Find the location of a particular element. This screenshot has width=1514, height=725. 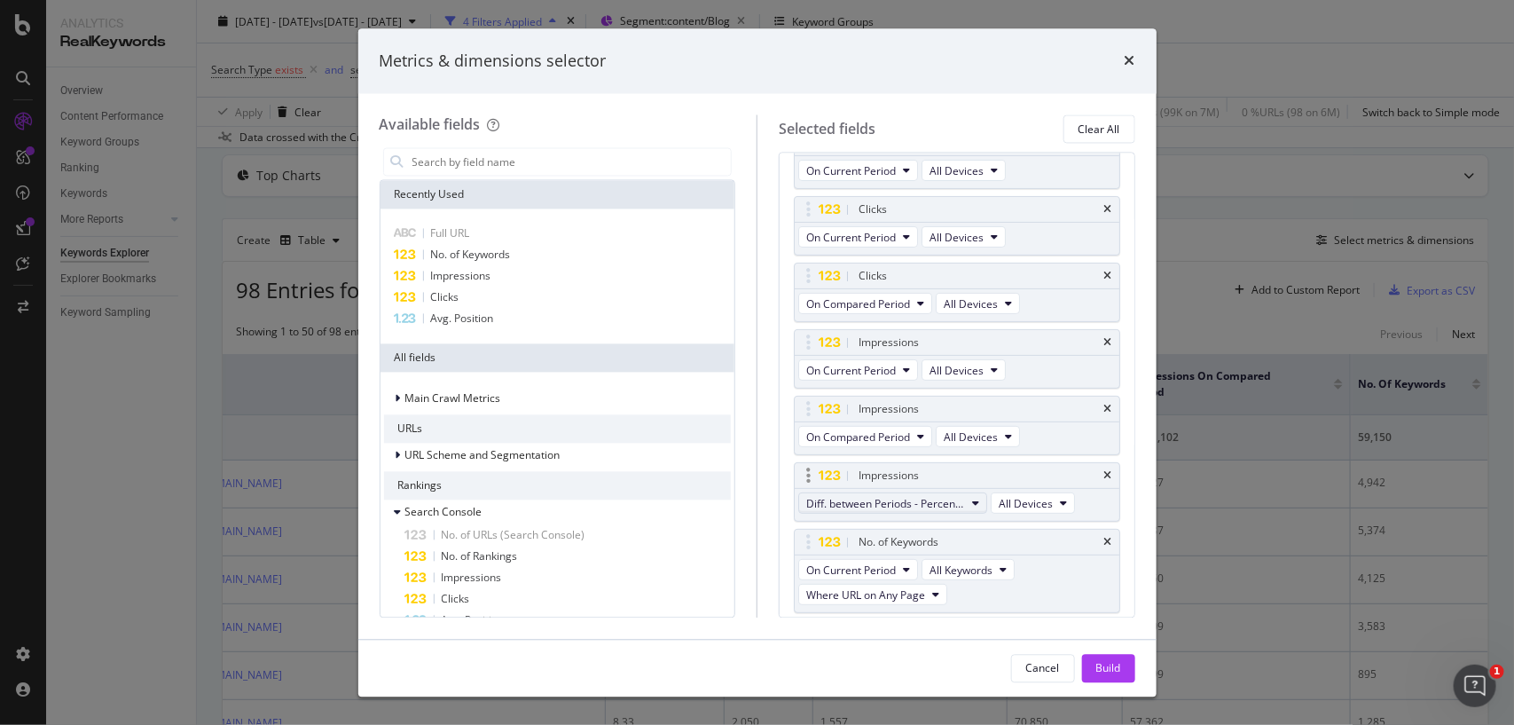

span: Search Console is located at coordinates (444, 512).